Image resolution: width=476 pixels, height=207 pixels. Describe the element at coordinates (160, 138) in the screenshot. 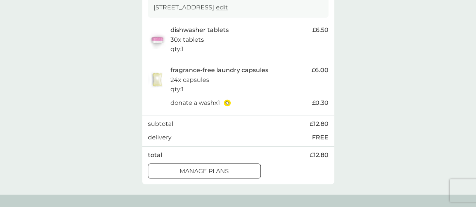

I see `p: delivery` at that location.